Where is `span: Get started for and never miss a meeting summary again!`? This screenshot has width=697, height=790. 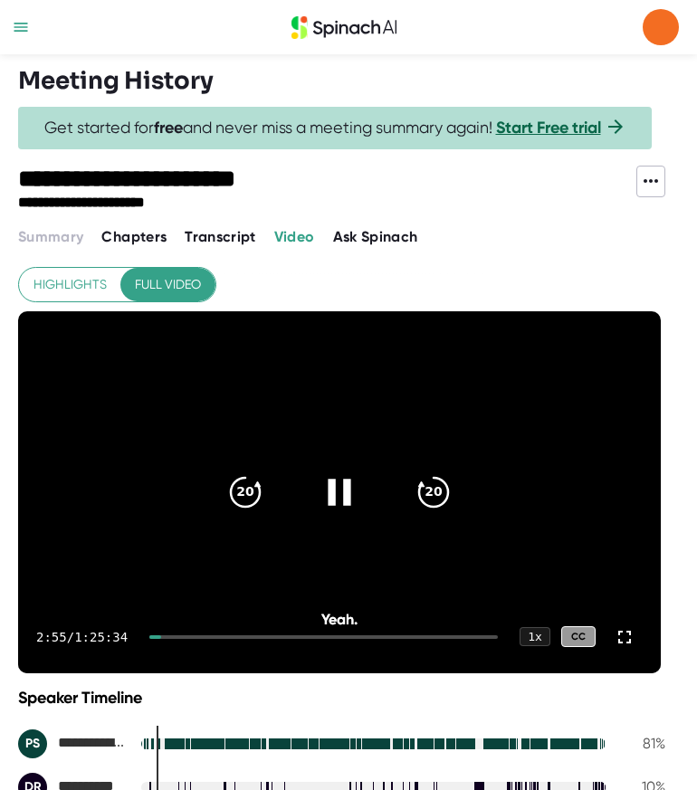 span: Get started for and never miss a meeting summary again! is located at coordinates (335, 128).